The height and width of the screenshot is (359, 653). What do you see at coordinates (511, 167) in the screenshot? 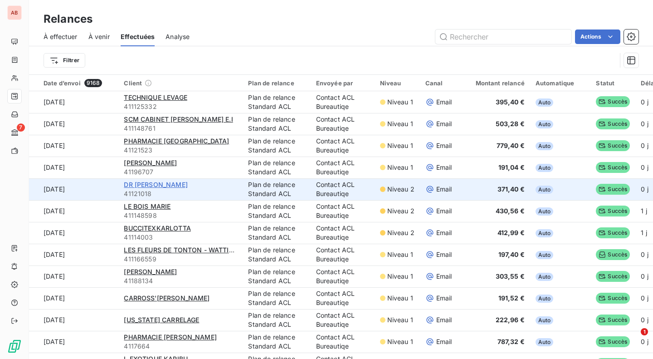
I see `span: 191,04 €` at bounding box center [511, 167].